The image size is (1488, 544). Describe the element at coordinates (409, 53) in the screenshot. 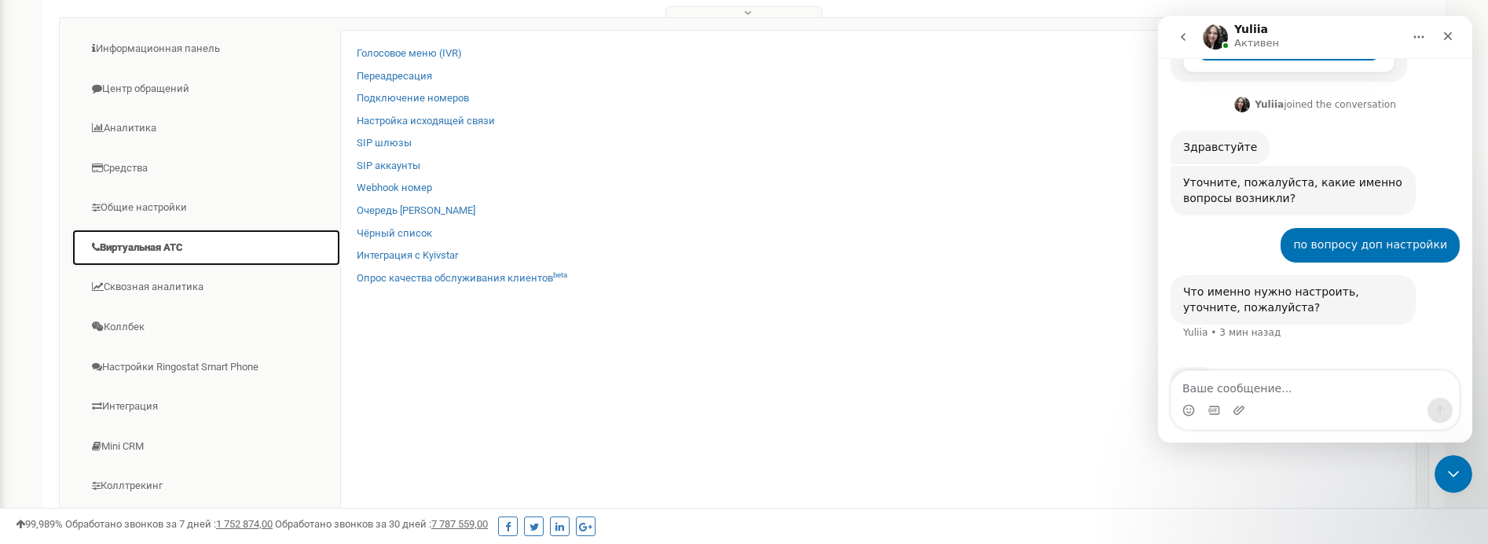

I see `a: Голосовое меню (IVR)` at that location.